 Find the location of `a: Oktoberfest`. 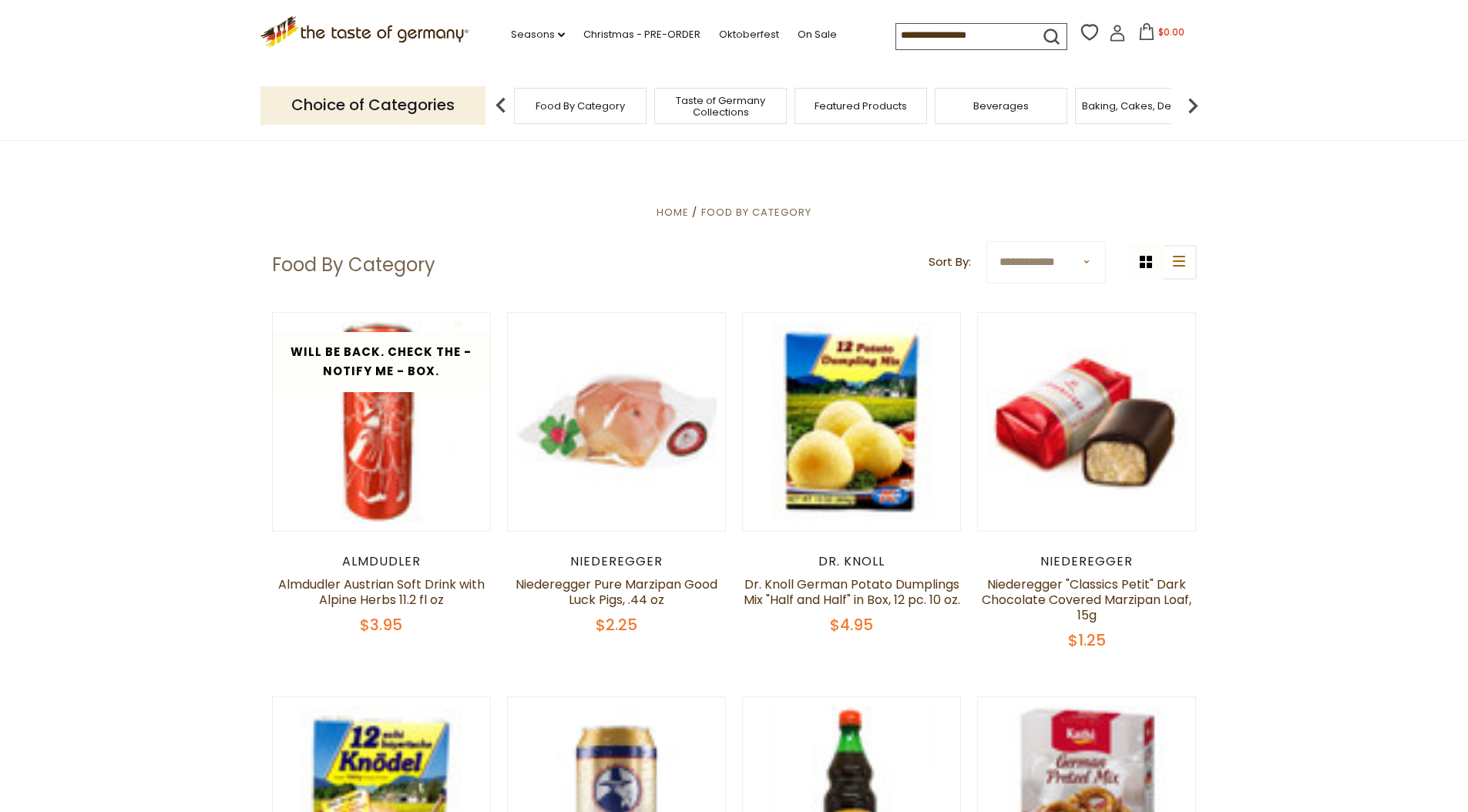

a: Oktoberfest is located at coordinates (749, 34).